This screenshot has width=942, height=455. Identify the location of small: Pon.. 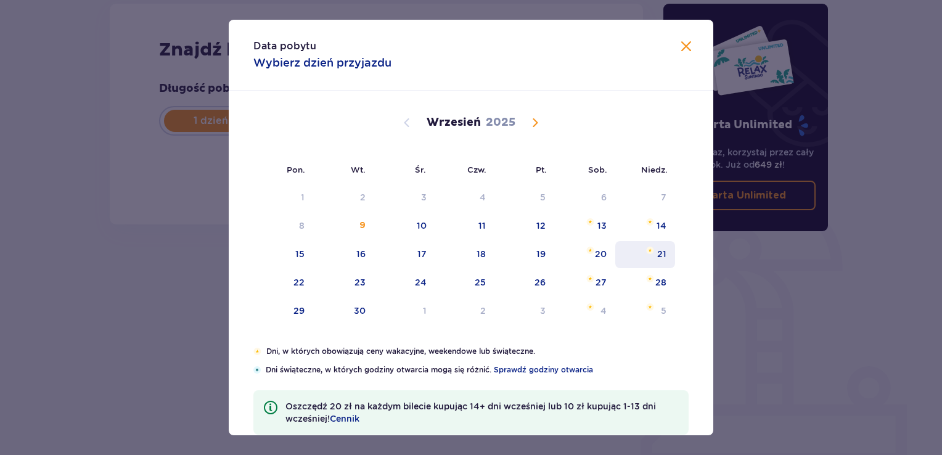
(296, 170).